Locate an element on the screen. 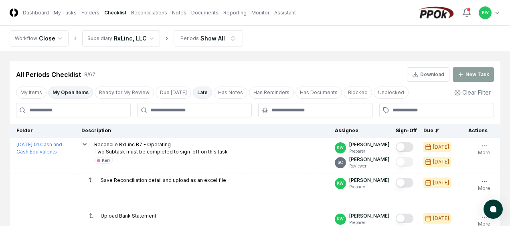 The height and width of the screenshot is (226, 510). button: Unblocked is located at coordinates (391, 93).